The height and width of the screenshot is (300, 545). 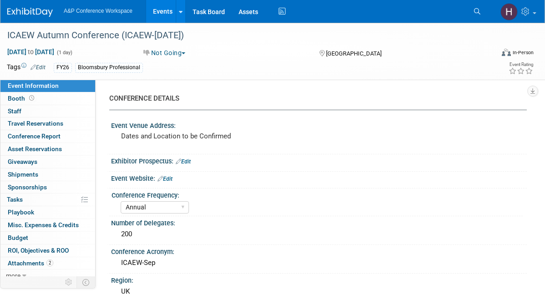 I want to click on span: 2, so click(x=50, y=263).